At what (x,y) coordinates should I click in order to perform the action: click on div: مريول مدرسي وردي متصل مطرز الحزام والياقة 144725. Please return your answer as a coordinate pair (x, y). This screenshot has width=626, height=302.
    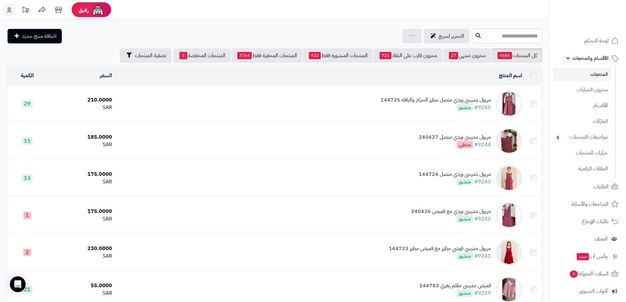
    Looking at the image, I should click on (435, 100).